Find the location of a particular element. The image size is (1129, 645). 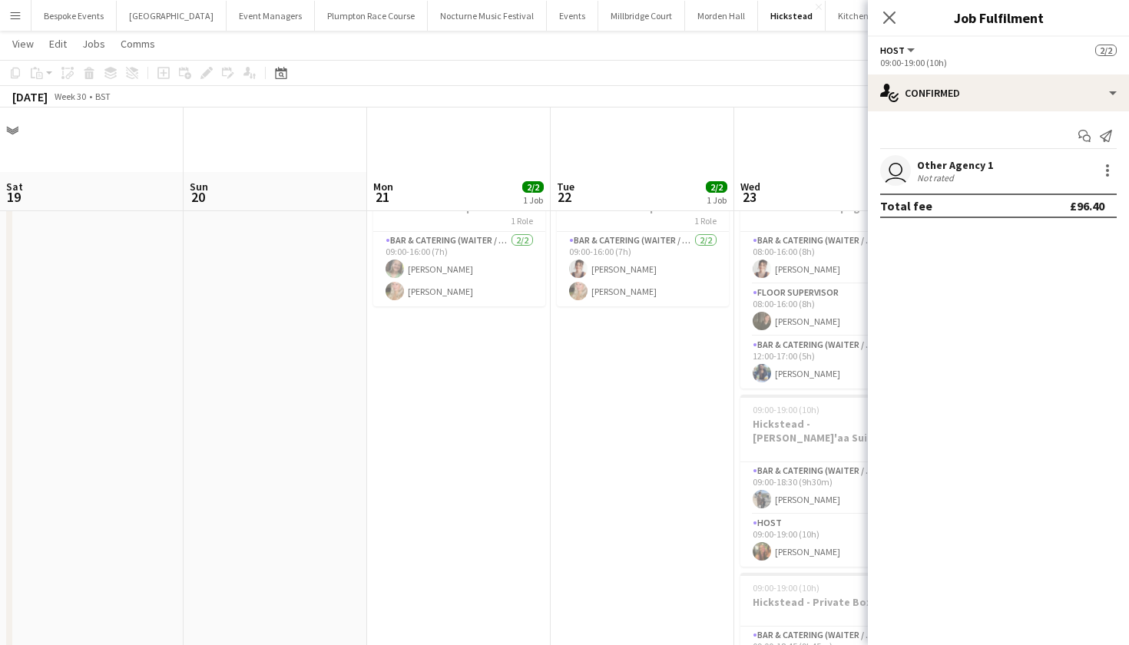

a: View is located at coordinates (23, 44).